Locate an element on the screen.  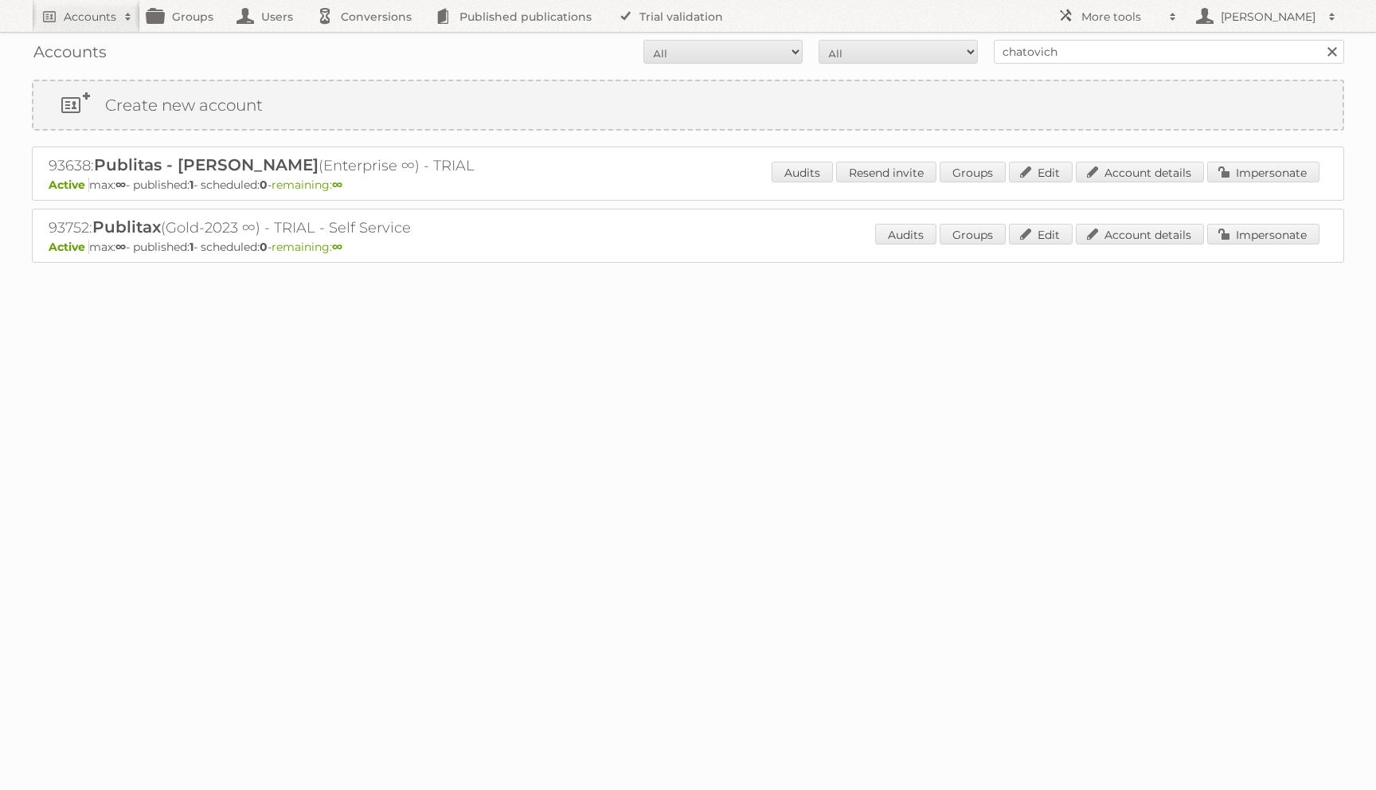
h2: 93638: (Enterprise ∞) - TRIAL is located at coordinates (327, 166).